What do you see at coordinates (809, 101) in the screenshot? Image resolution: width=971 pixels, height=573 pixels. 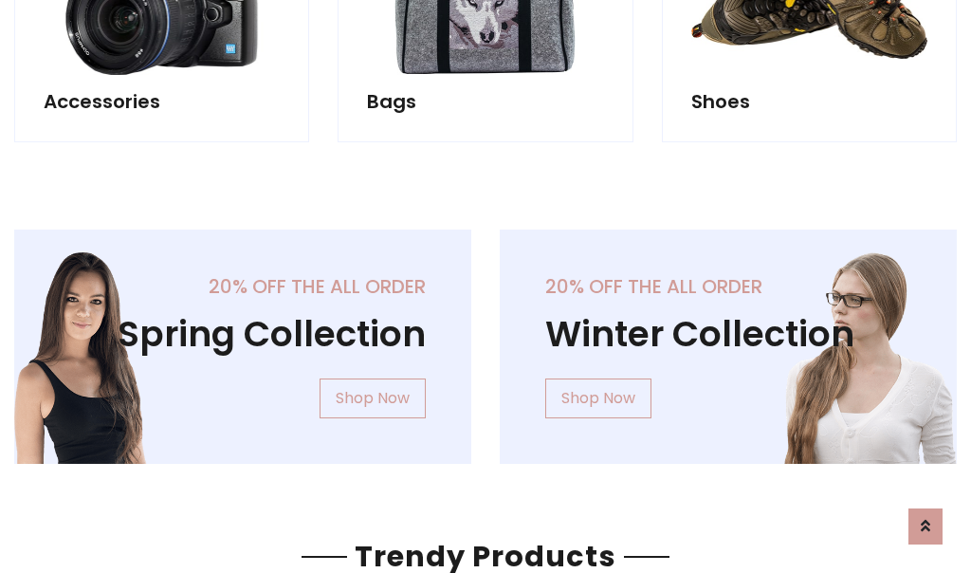 I see `h5: Shoes` at bounding box center [809, 101].